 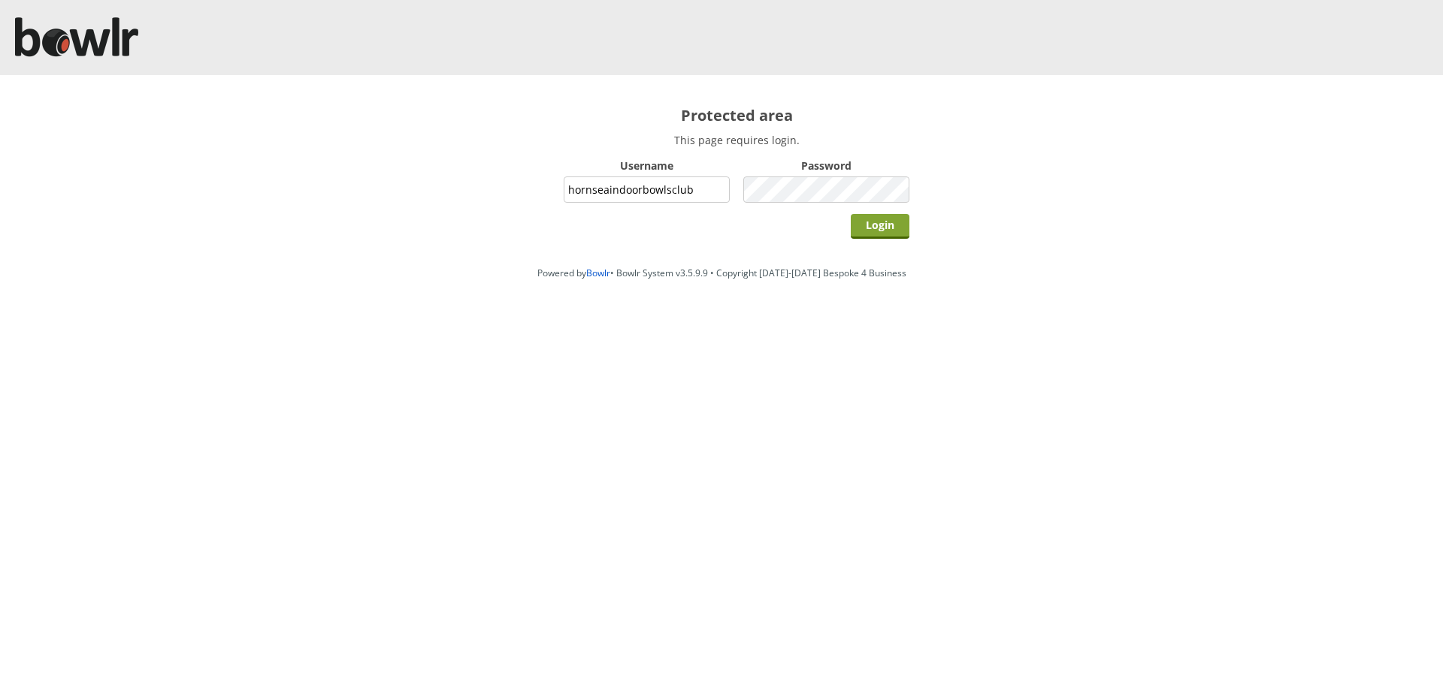 What do you see at coordinates (736, 115) in the screenshot?
I see `h2: Protected area` at bounding box center [736, 115].